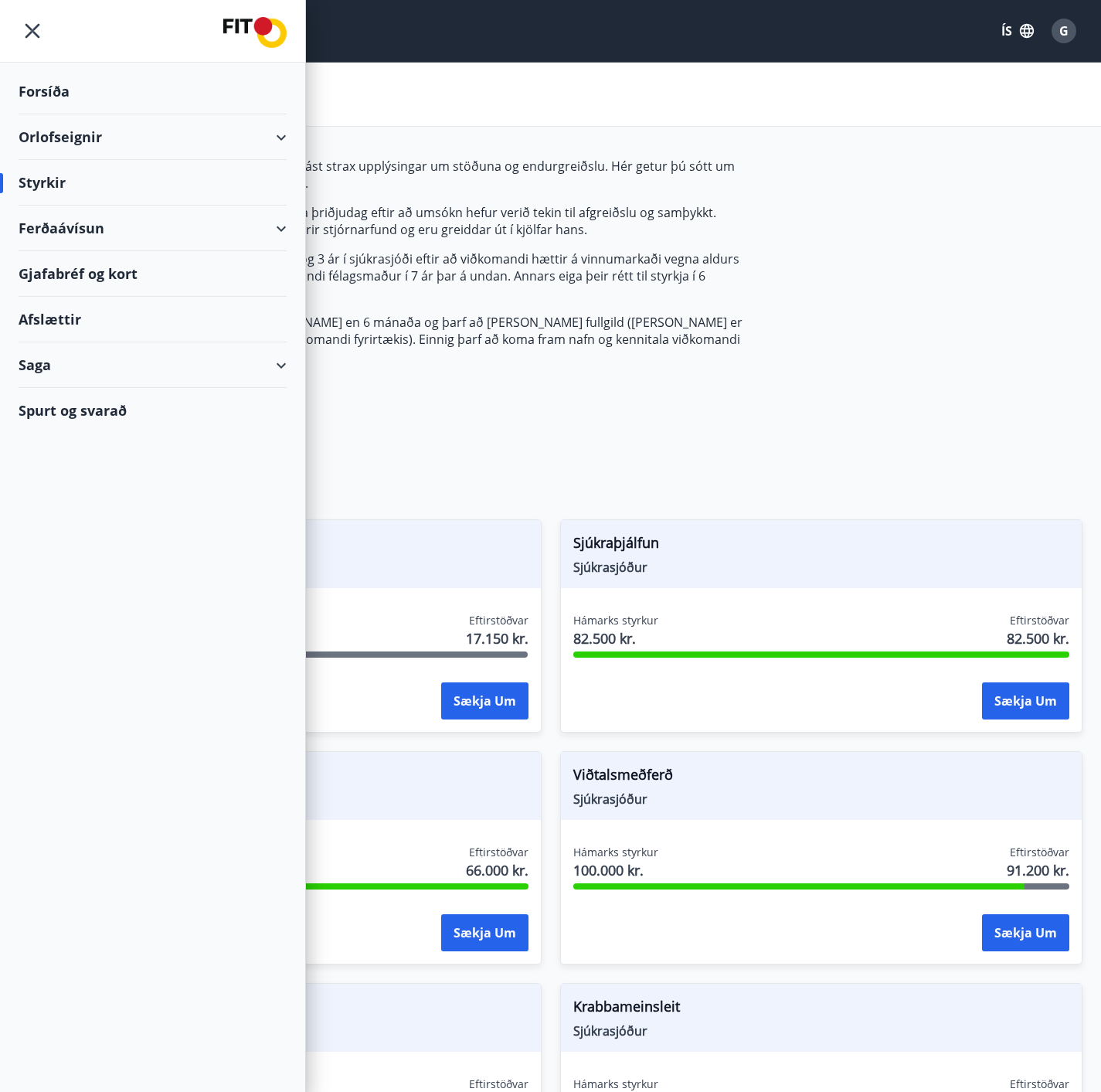 This screenshot has width=1101, height=1092. Describe the element at coordinates (616, 870) in the screenshot. I see `span: 100.000 kr.` at that location.